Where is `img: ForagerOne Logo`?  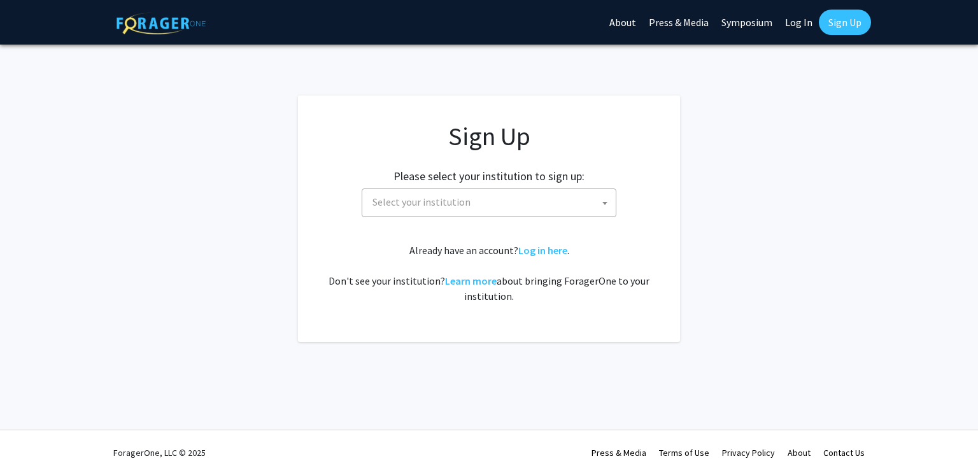 img: ForagerOne Logo is located at coordinates (161, 23).